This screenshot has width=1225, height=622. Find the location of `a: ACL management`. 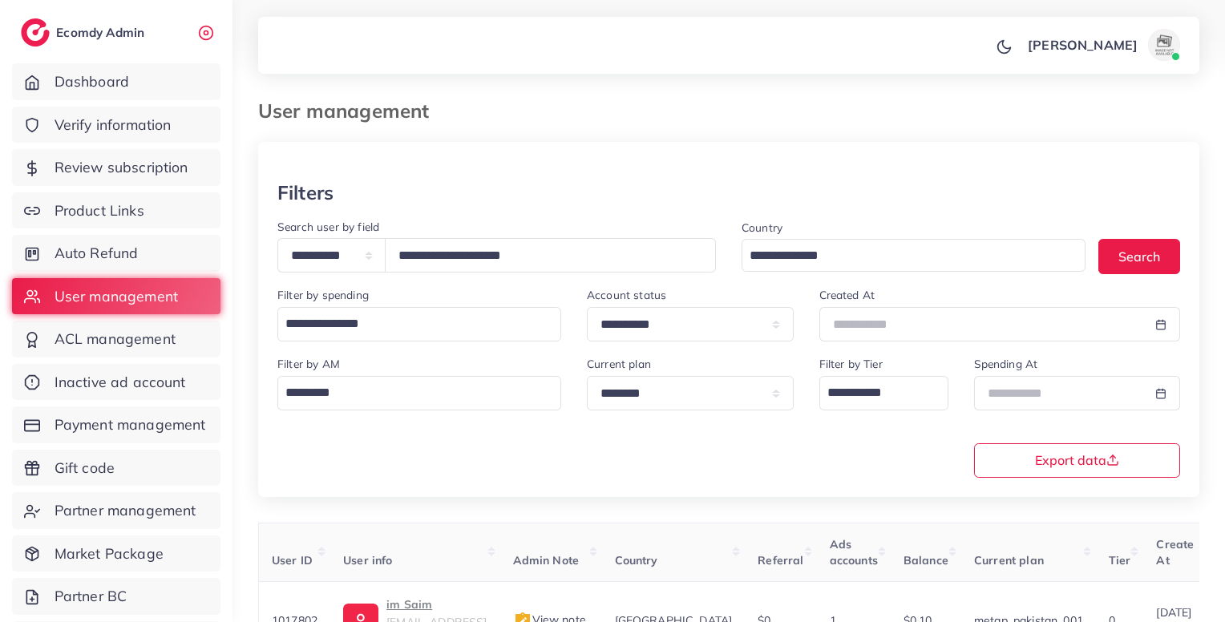

a: ACL management is located at coordinates (116, 339).